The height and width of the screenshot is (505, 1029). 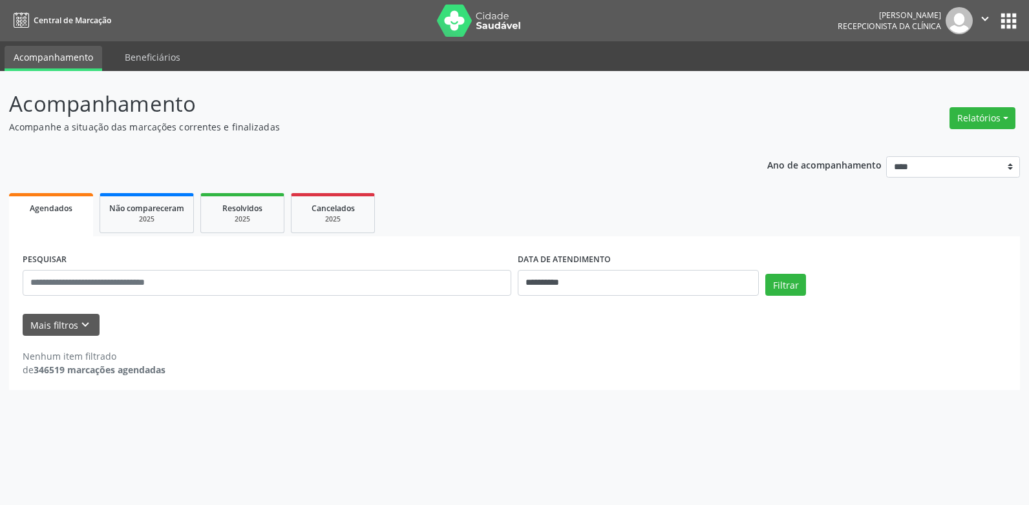 What do you see at coordinates (982, 118) in the screenshot?
I see `button: Relatórios` at bounding box center [982, 118].